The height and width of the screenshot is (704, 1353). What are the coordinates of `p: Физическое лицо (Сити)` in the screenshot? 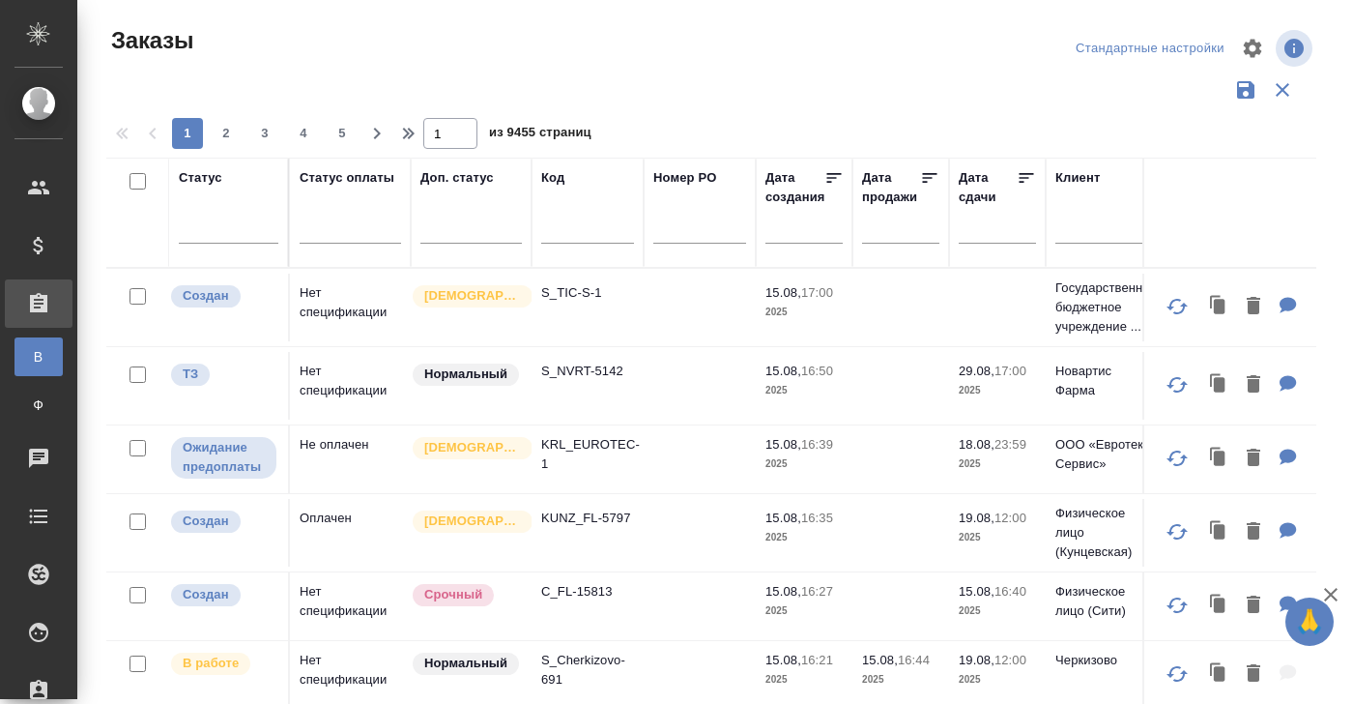 It's located at (1102, 601).